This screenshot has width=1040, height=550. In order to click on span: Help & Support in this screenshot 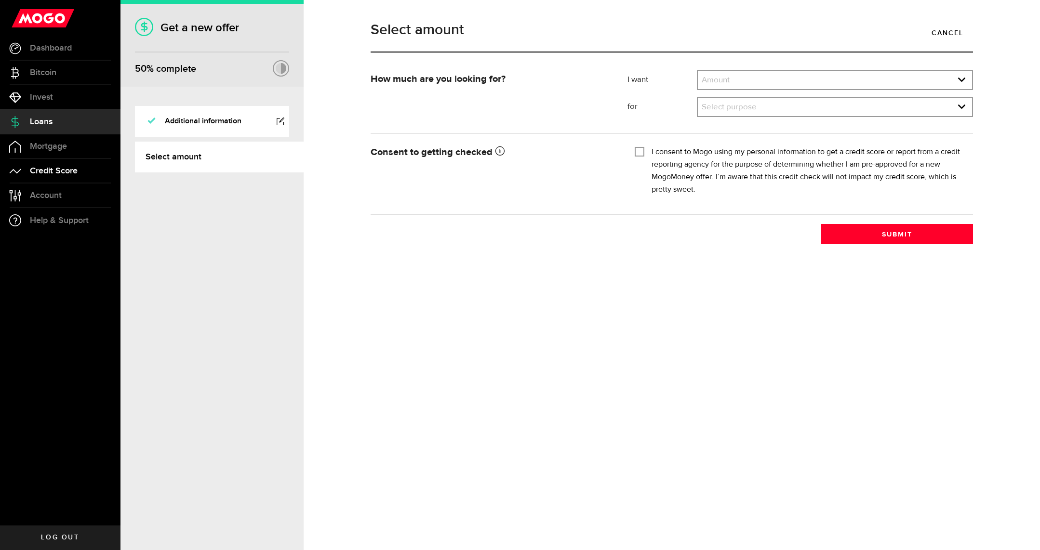, I will do `click(59, 221)`.